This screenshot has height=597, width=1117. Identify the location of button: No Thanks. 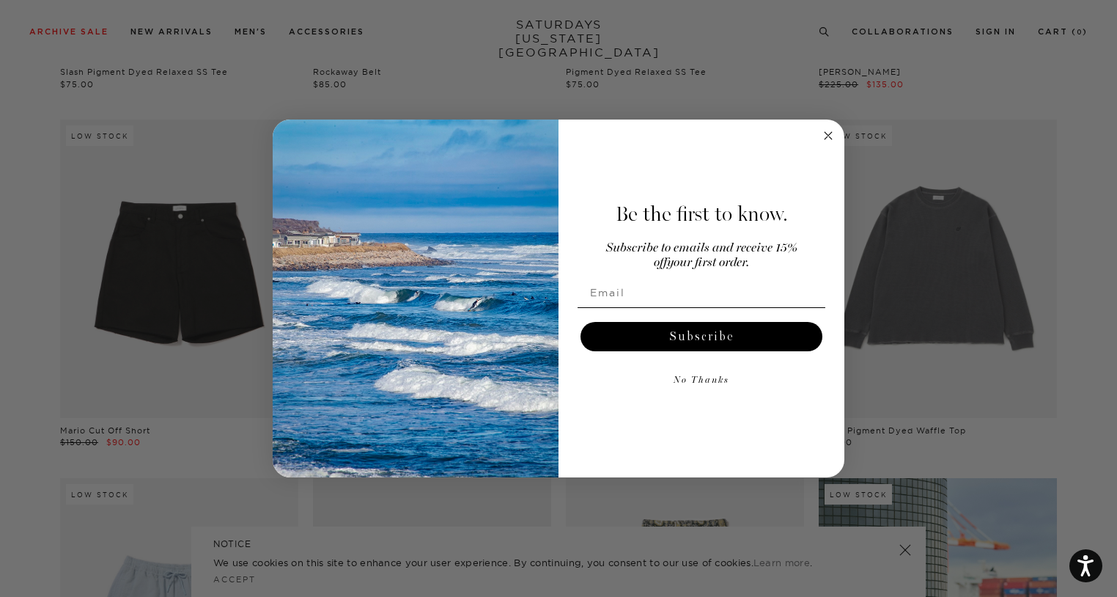
(701, 380).